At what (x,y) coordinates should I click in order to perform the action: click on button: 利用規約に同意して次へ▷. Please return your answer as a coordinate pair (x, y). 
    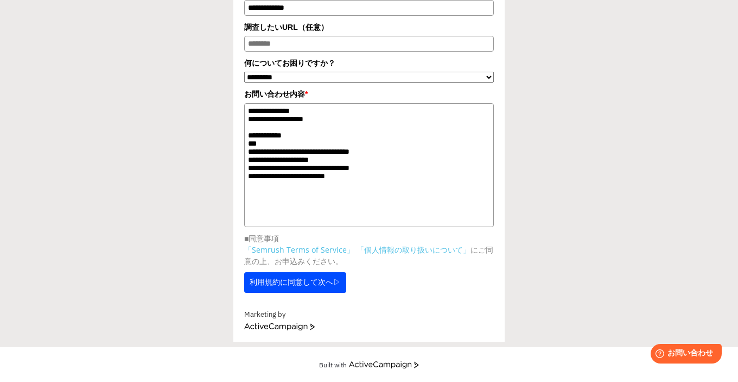
    Looking at the image, I should click on (295, 282).